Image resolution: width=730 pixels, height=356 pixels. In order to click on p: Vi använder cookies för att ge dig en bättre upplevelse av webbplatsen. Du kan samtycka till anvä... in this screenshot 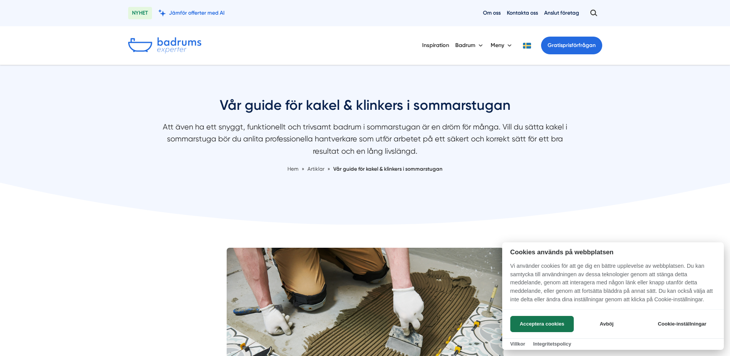, I will do `click(613, 285)`.